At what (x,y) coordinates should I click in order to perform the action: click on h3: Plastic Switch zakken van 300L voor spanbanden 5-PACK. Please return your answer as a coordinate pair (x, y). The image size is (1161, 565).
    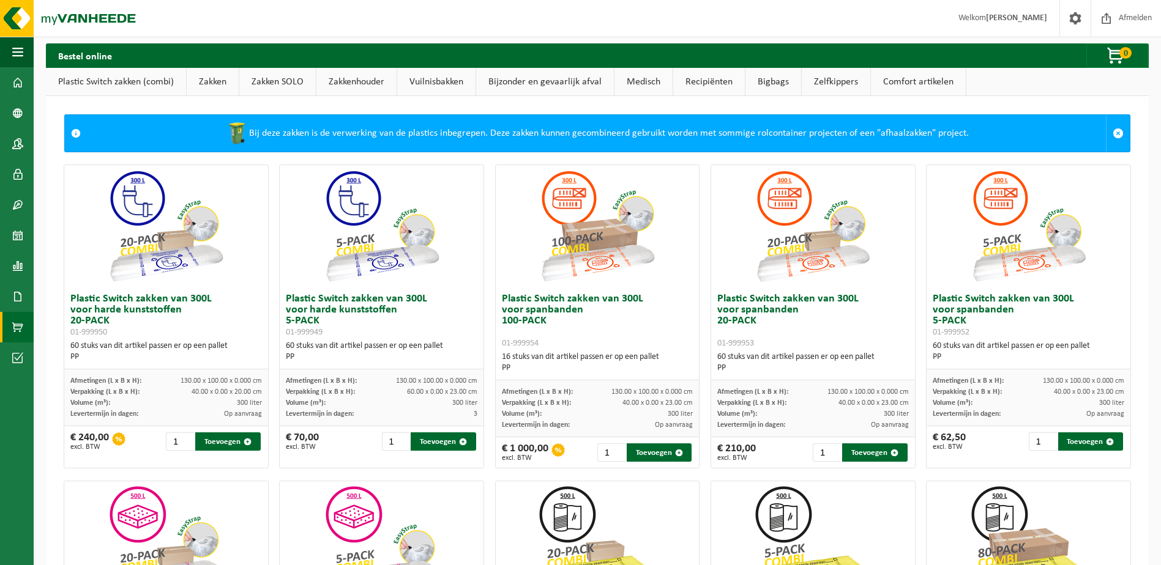
    Looking at the image, I should click on (1028, 316).